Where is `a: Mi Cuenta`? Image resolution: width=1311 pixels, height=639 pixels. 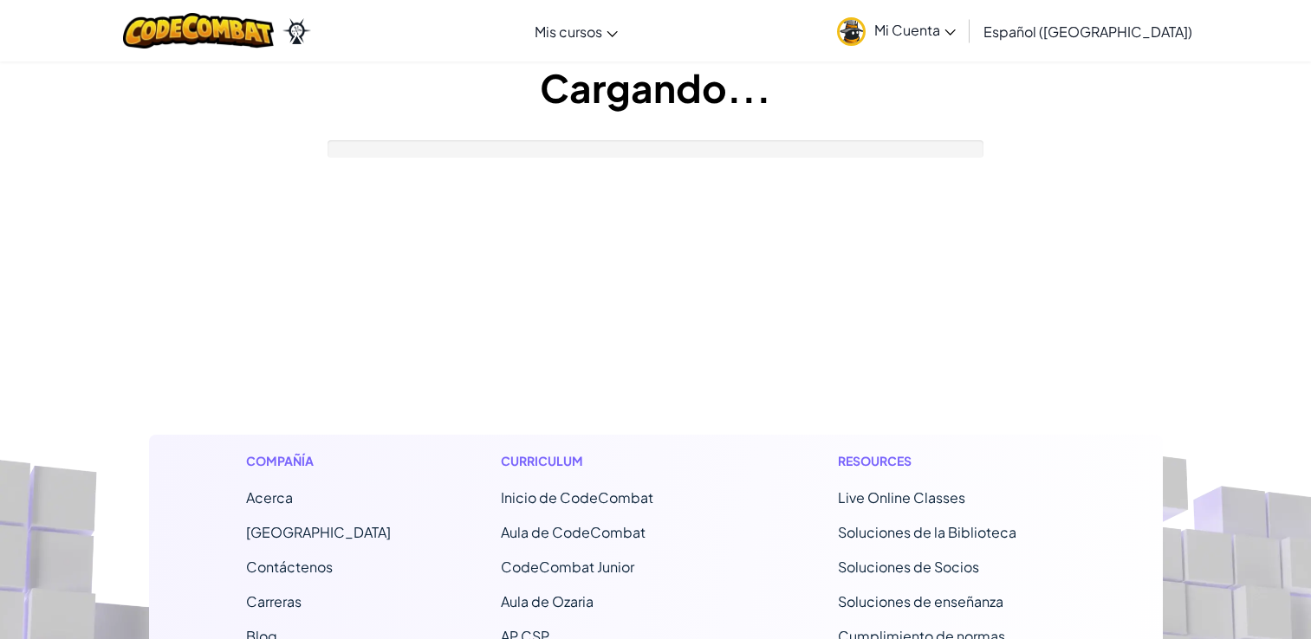
a: Mi Cuenta is located at coordinates (896, 30).